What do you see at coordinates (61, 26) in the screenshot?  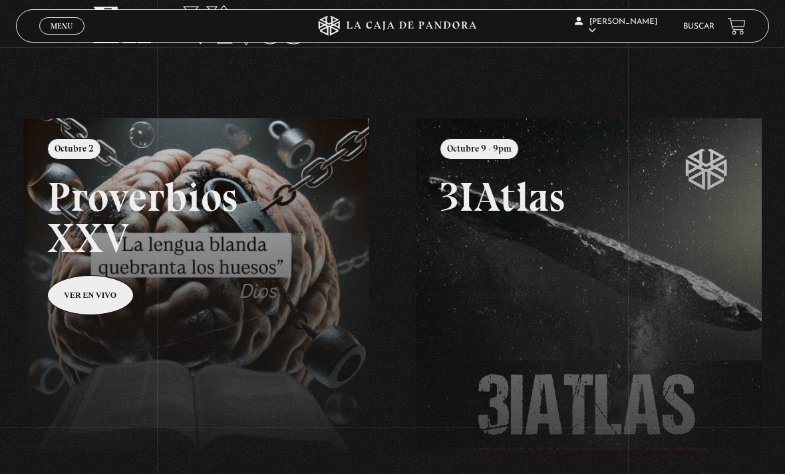 I see `span: Menu` at bounding box center [61, 26].